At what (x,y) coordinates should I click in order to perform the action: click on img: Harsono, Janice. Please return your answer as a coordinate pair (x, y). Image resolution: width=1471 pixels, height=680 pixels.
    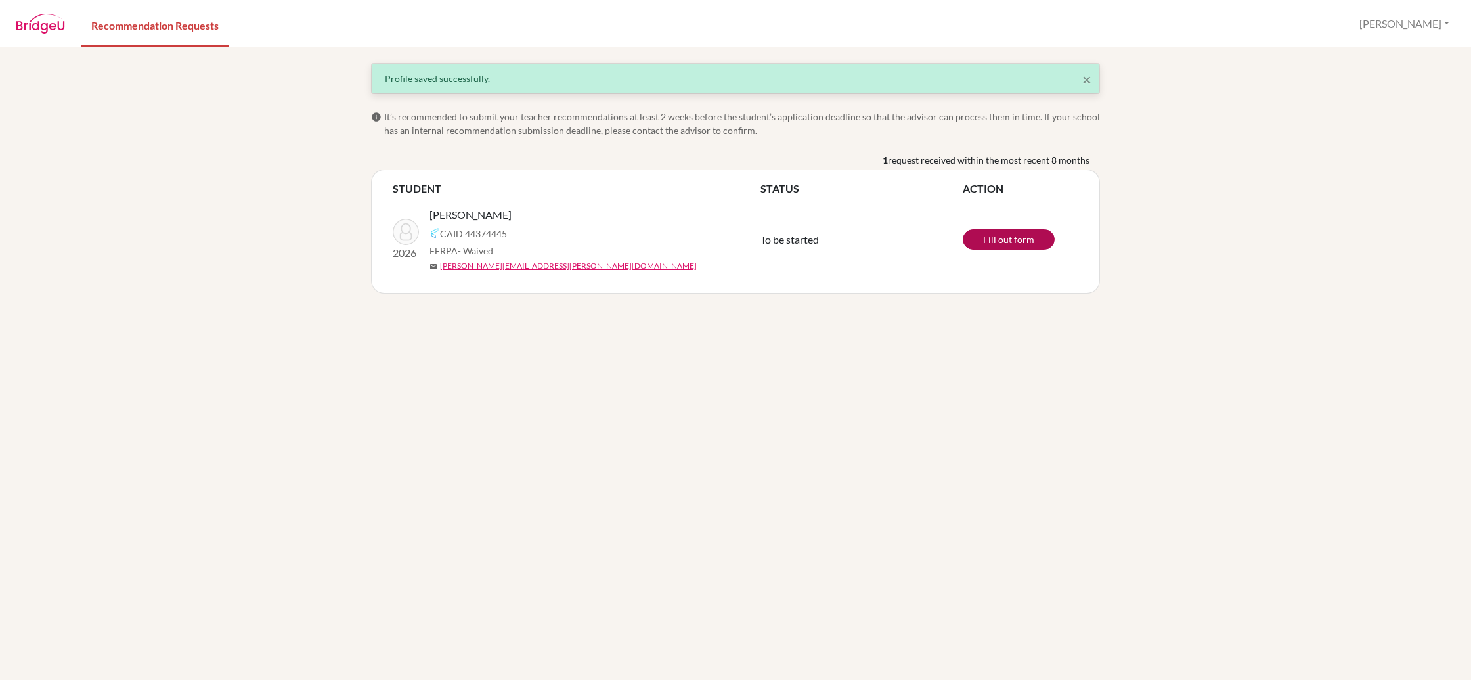
    Looking at the image, I should click on (406, 232).